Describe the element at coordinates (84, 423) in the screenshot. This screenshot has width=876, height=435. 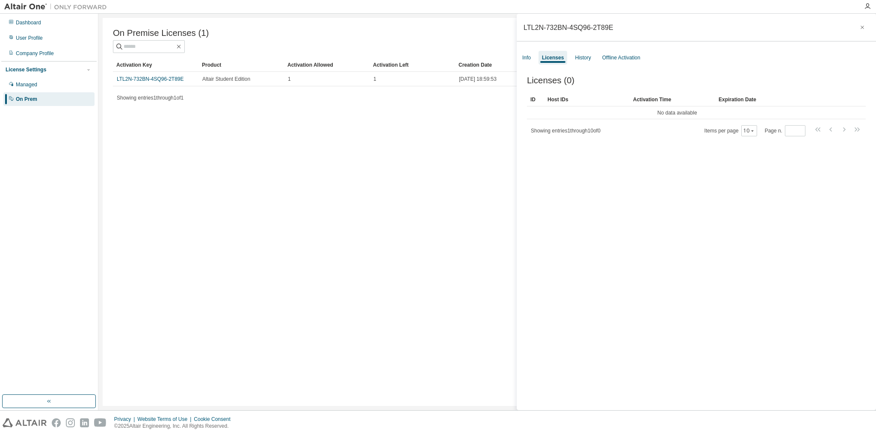
I see `img: linkedin.svg` at that location.